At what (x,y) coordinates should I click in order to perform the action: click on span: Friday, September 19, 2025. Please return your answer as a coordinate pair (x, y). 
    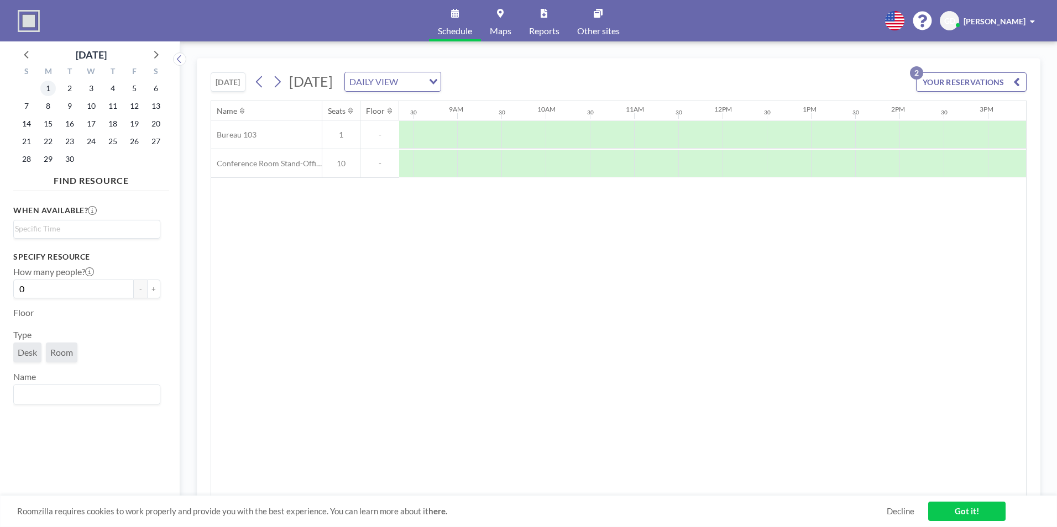
    Looking at the image, I should click on (134, 124).